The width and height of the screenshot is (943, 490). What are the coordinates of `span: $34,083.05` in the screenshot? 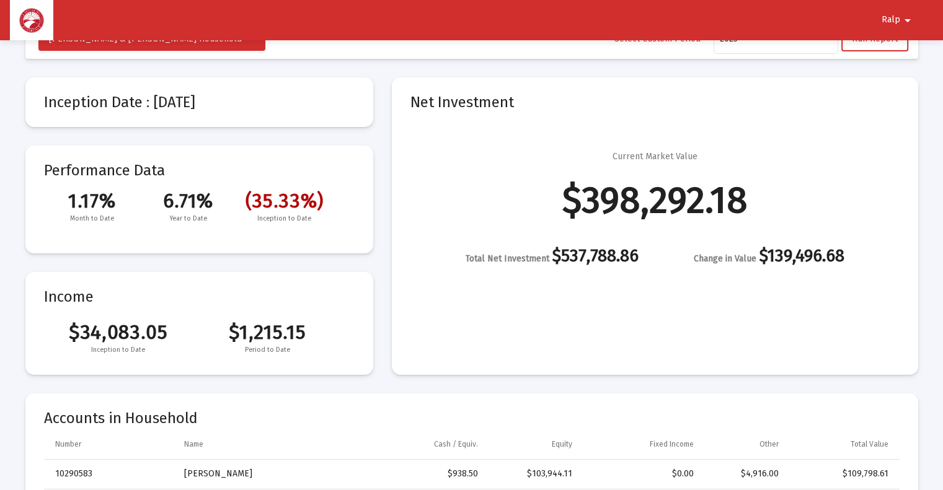 It's located at (118, 332).